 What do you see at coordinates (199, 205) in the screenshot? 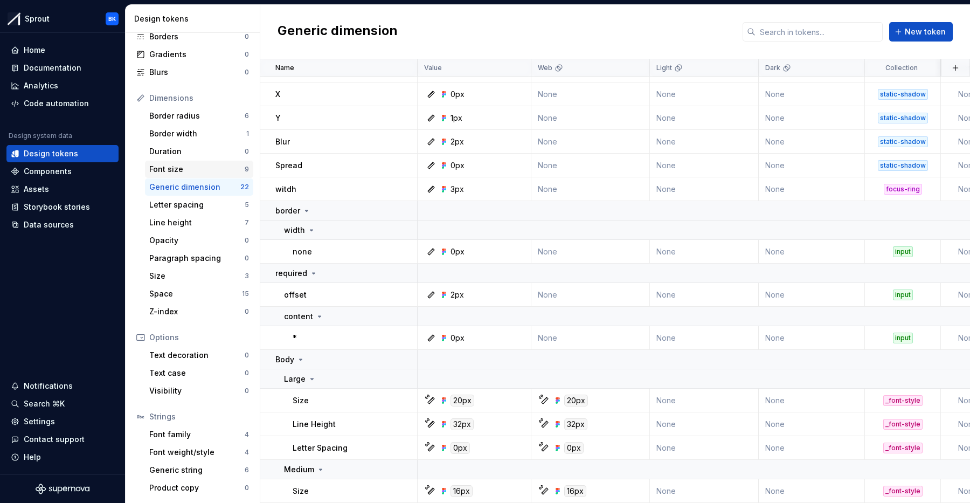
I see `a: Letter spacing5` at bounding box center [199, 205].